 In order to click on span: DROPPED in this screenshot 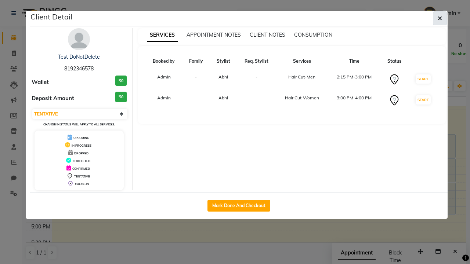, I will do `click(81, 153)`.